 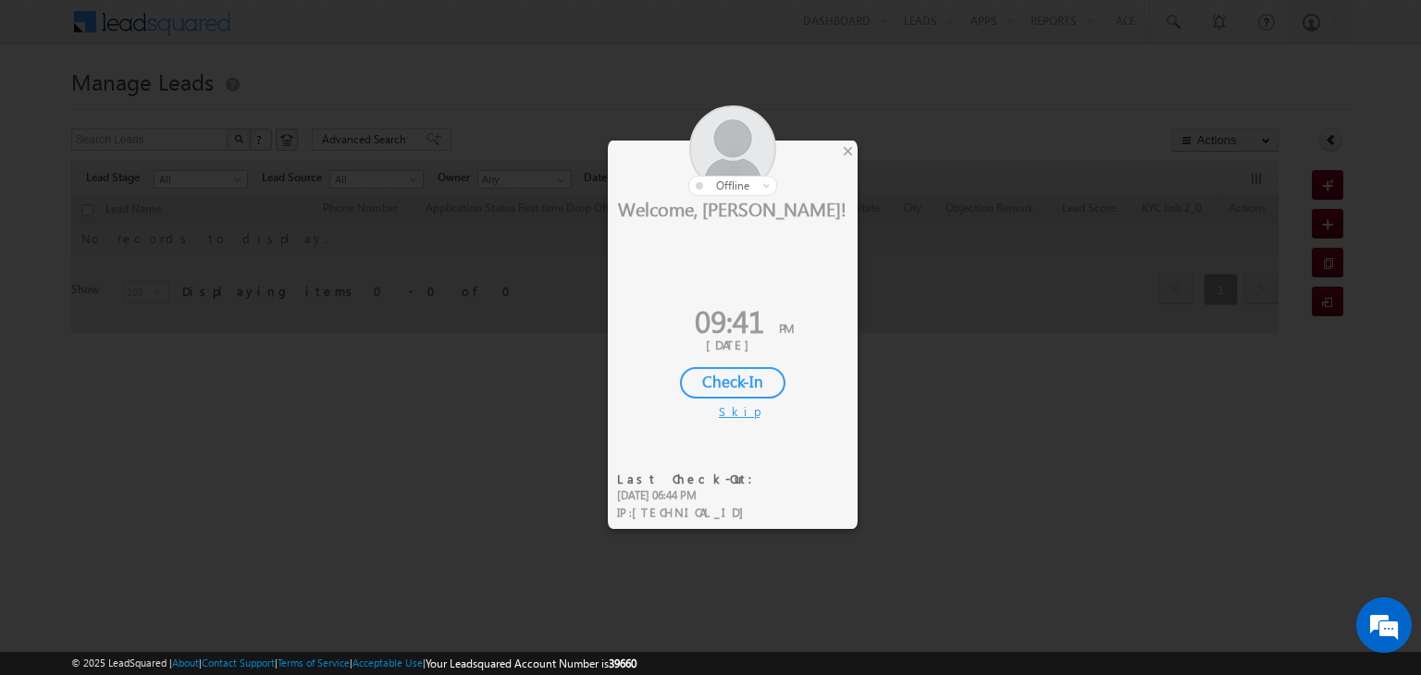 I want to click on a: About, so click(x=185, y=663).